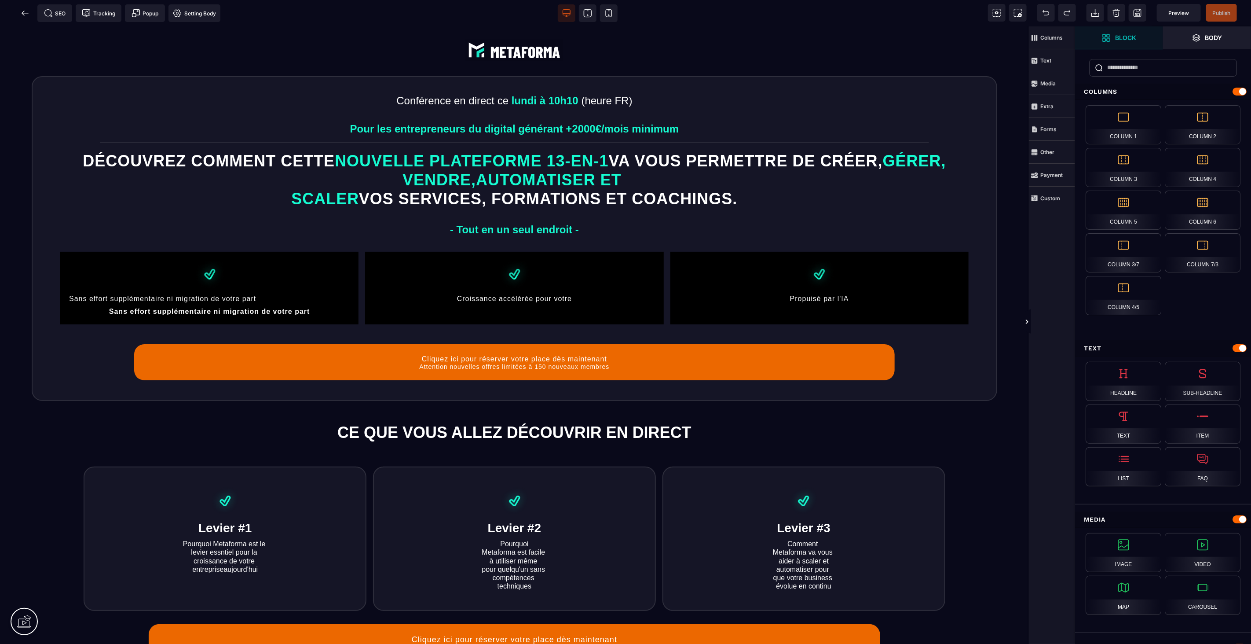  Describe the element at coordinates (1049, 129) in the screenshot. I see `strong: Forms` at that location.